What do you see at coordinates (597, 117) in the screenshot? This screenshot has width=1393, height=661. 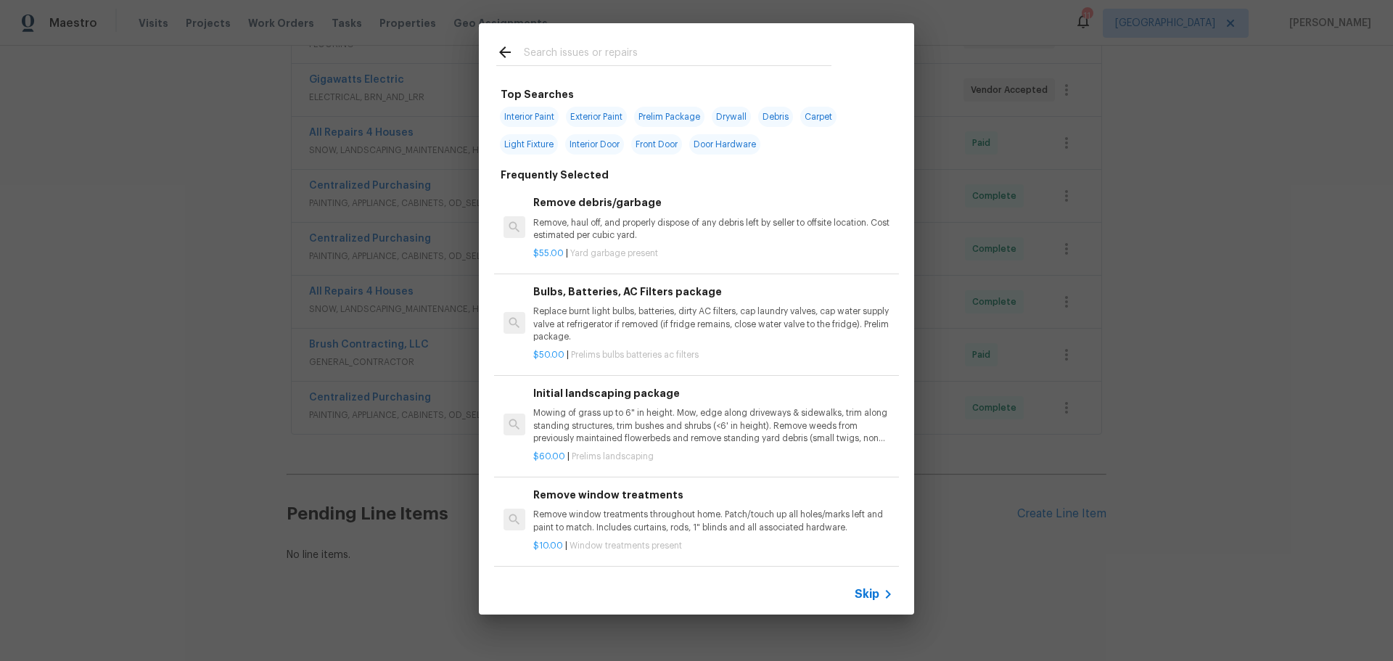 I see `span: Exterior Paint` at bounding box center [597, 117].